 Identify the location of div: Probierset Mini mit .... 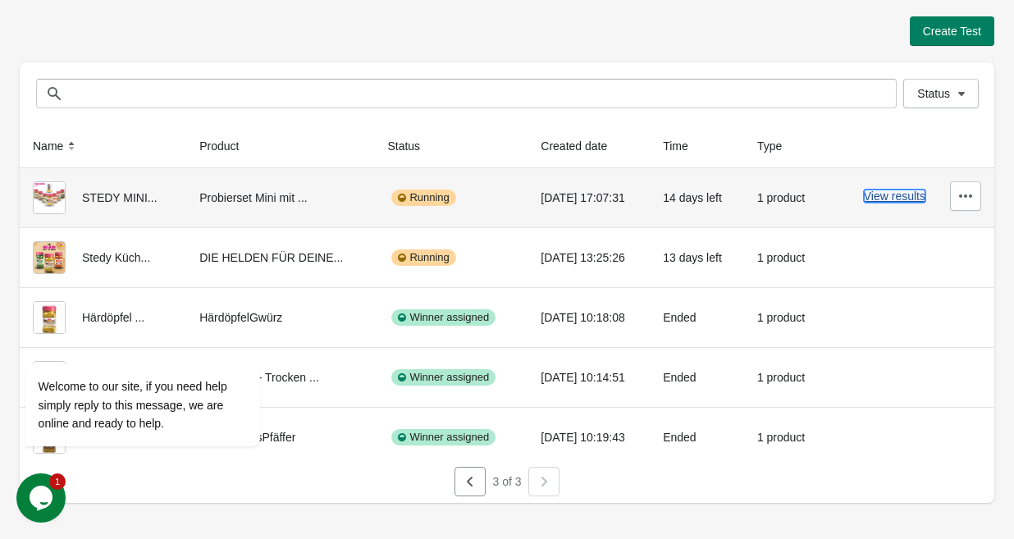
(280, 198).